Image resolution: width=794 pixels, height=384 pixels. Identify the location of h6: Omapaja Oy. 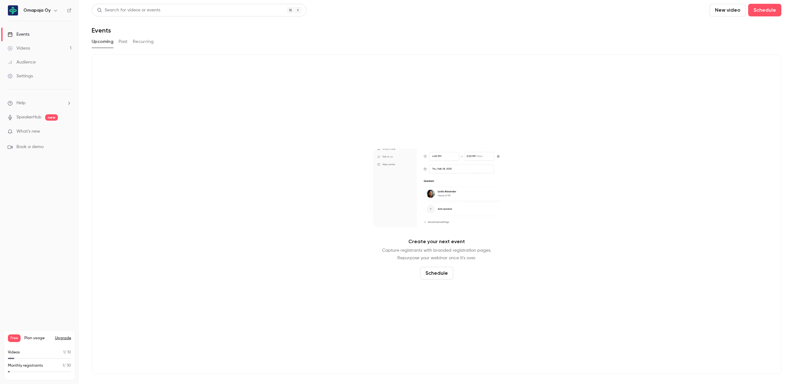
(37, 10).